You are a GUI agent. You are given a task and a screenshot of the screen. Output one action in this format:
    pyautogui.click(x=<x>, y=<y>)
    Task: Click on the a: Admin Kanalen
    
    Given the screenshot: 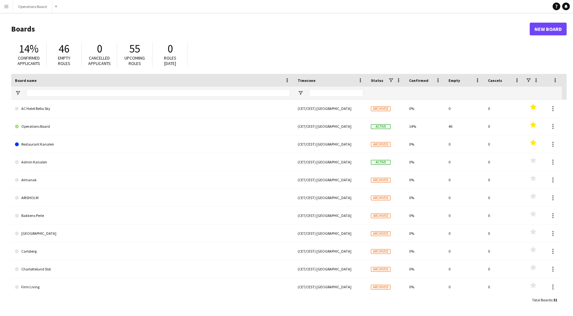 What is the action you would take?
    pyautogui.click(x=152, y=162)
    